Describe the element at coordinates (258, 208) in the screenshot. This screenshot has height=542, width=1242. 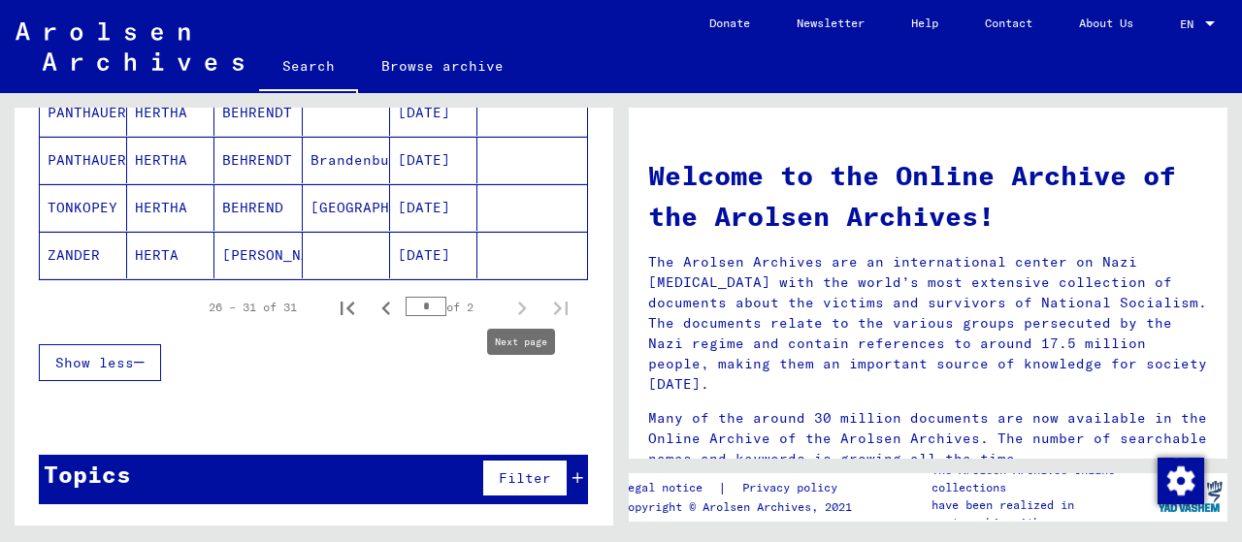
I see `mat-cell: BEHREND` at that location.